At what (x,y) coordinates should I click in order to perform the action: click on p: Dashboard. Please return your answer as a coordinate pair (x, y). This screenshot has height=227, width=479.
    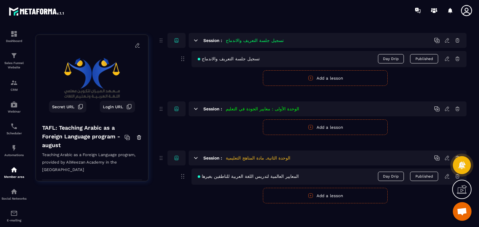
    Looking at the image, I should click on (14, 41).